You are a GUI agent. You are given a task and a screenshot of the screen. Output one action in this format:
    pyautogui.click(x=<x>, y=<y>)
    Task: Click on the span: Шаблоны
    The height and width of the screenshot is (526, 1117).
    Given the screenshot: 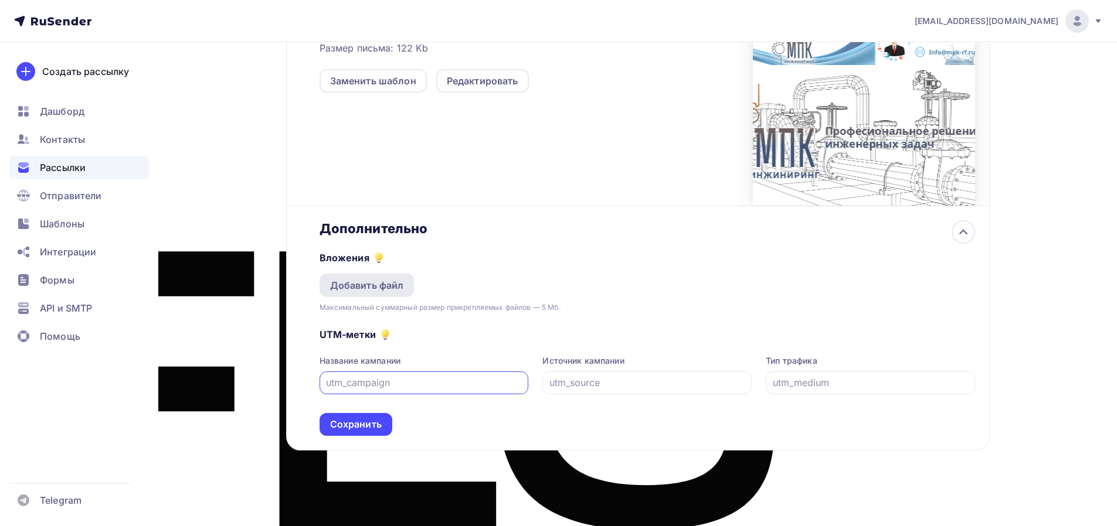 What is the action you would take?
    pyautogui.click(x=62, y=224)
    